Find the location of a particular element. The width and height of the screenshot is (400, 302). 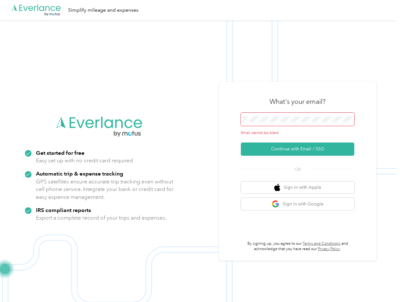

button: Continue with Email / SSO is located at coordinates (297, 149).